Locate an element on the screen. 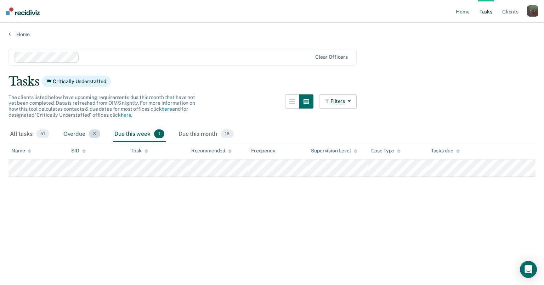 The height and width of the screenshot is (285, 544). span: 51 is located at coordinates (42, 134).